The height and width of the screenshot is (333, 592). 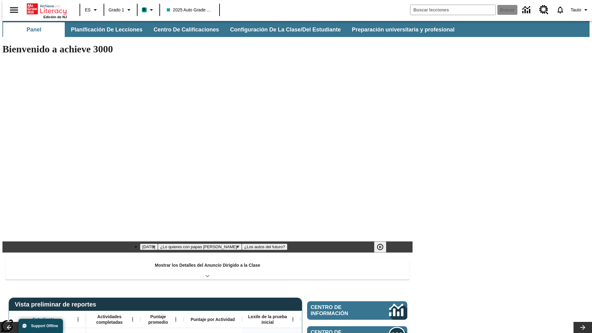 What do you see at coordinates (46, 8) in the screenshot?
I see `body: Máximo 600 caracteres Presiona Escape para desactivar la barra de herramientas Presiona Alt + F10...` at bounding box center [46, 8].